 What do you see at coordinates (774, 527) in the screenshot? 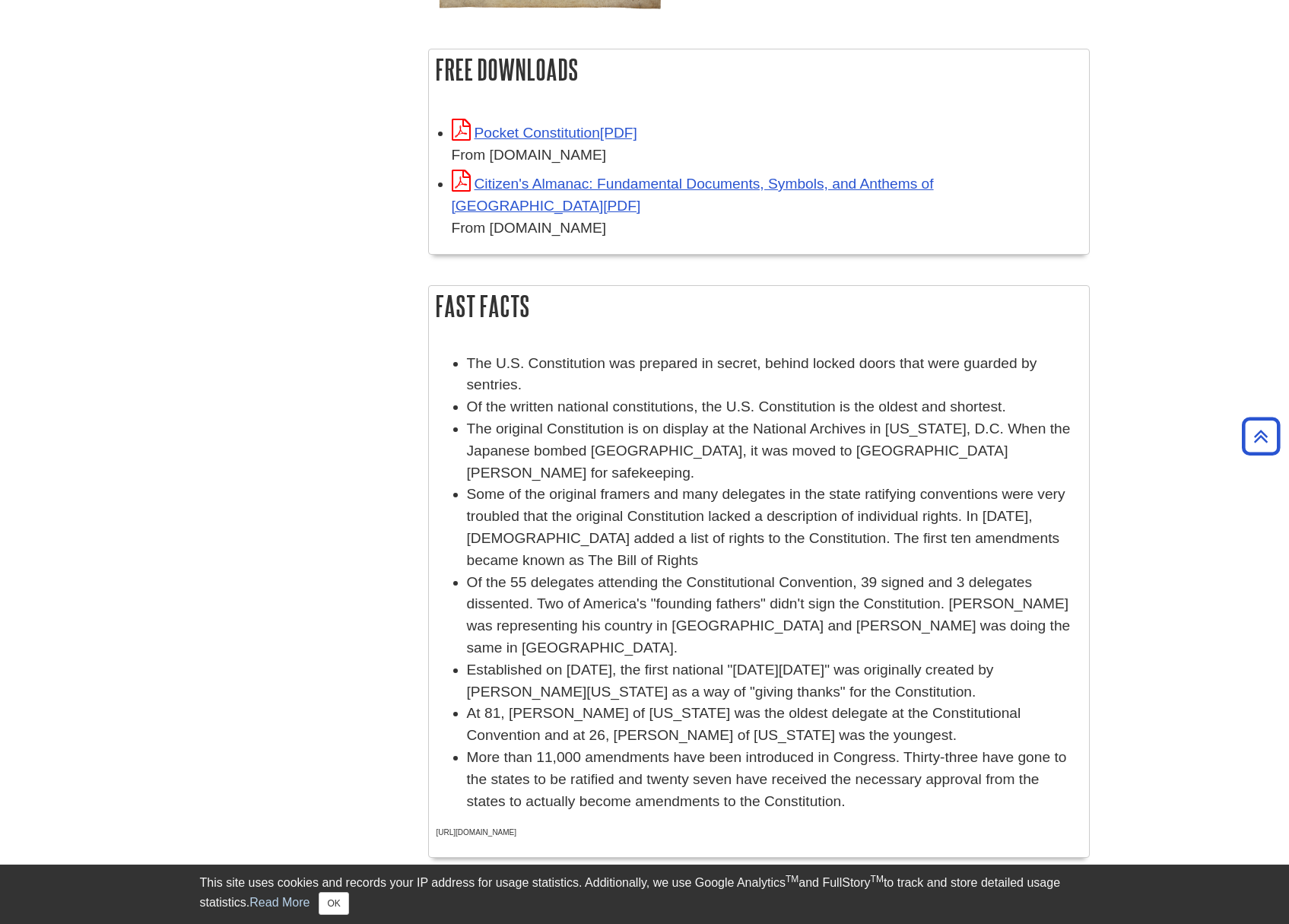
I see `li: Some of the original framers and many delegates in the state ratifying conventions were very trou...` at bounding box center [774, 527].